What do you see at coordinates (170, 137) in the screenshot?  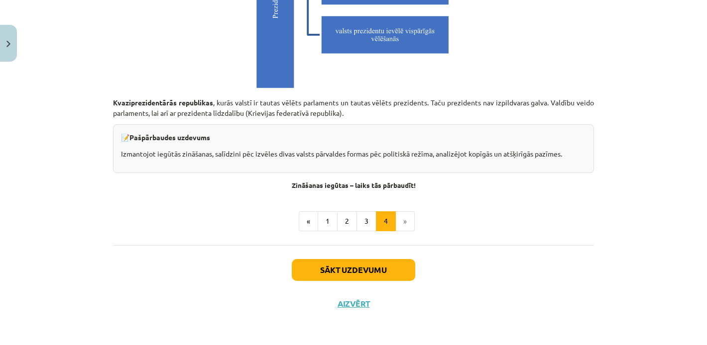 I see `b: Pašpārbaudes uzdevums` at bounding box center [170, 137].